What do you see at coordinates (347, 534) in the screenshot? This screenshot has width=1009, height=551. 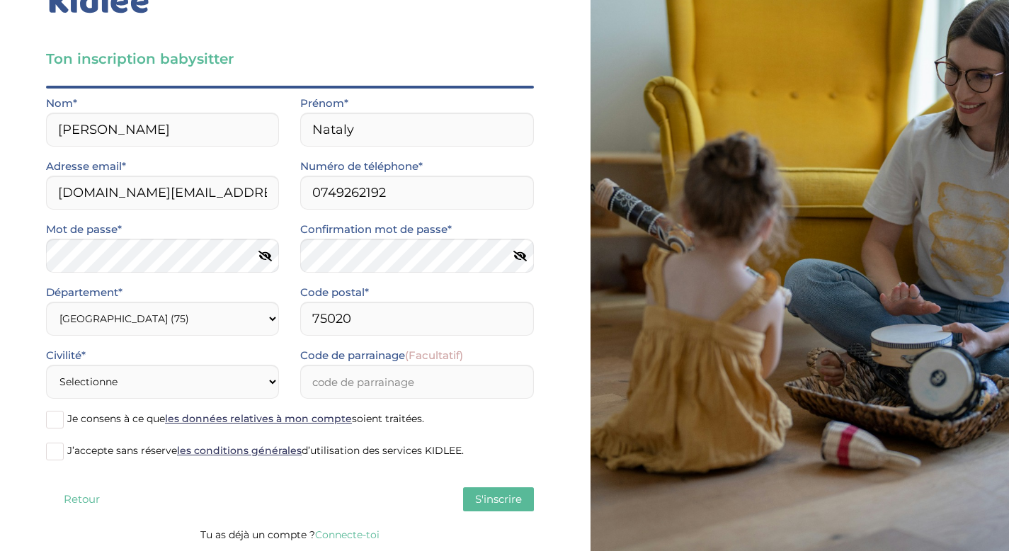 I see `a: Connecte-toi` at bounding box center [347, 534].